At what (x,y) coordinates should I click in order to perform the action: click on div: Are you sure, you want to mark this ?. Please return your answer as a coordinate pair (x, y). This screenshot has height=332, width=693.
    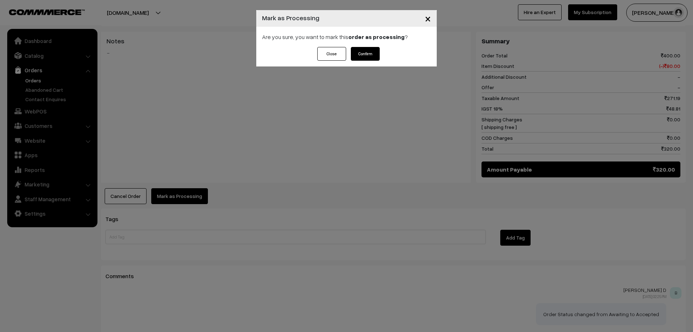
    Looking at the image, I should click on (347, 37).